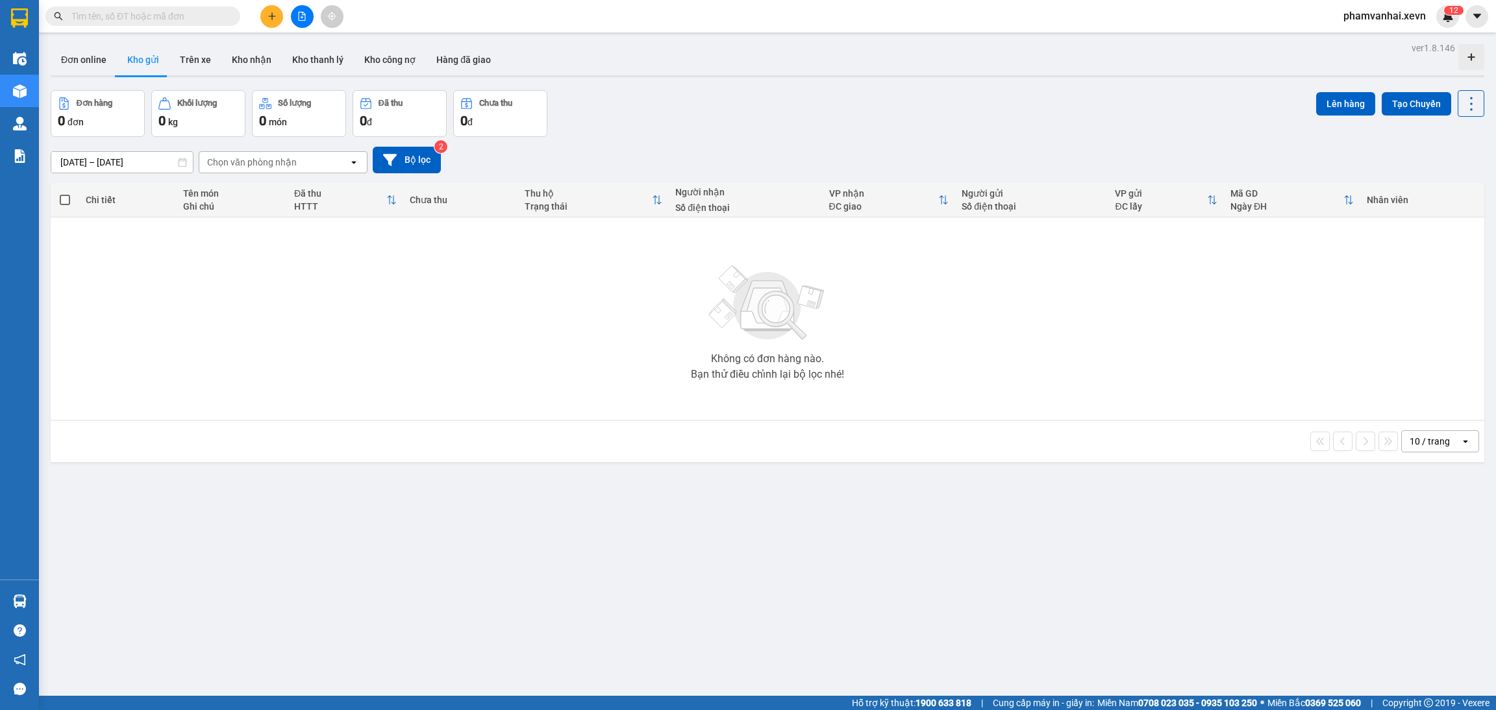  I want to click on div: HTTT, so click(340, 206).